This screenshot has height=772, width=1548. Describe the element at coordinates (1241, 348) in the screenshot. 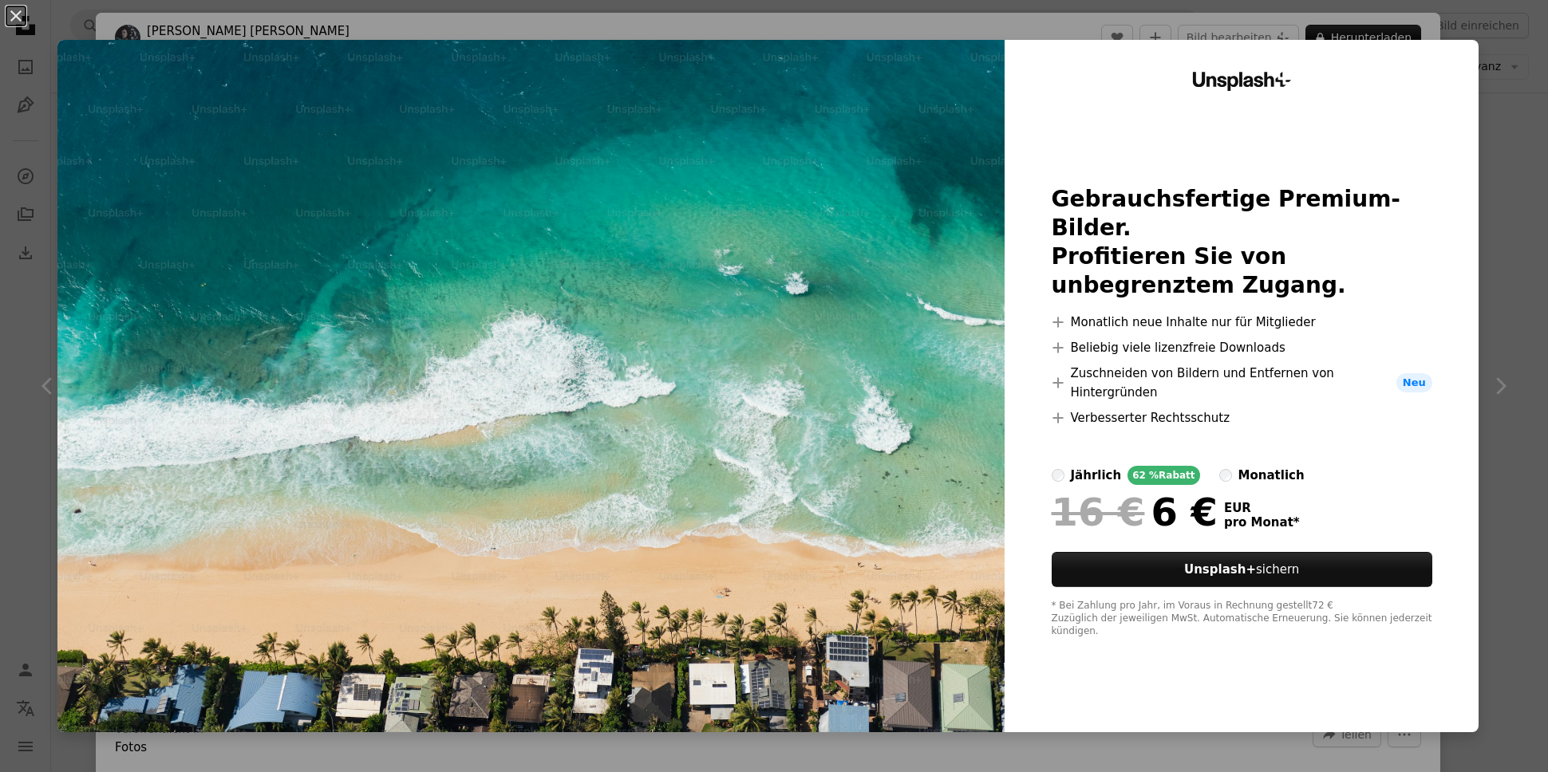

I see `li: Beliebig viele lizenzfreie Downloads` at that location.